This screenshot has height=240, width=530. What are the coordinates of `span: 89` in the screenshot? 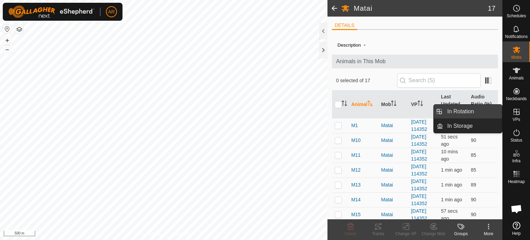 It's located at (474, 185).